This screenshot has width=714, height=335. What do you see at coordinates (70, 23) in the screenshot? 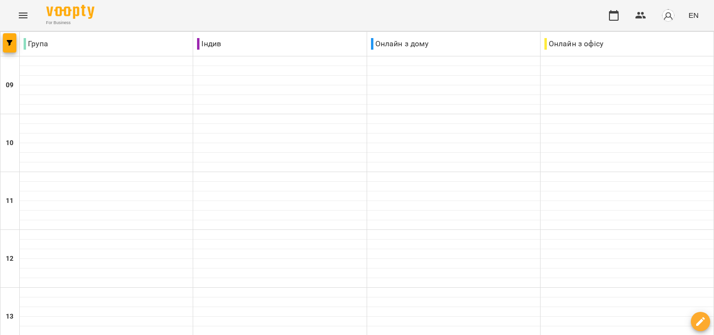
I see `span: For Business` at bounding box center [70, 23].